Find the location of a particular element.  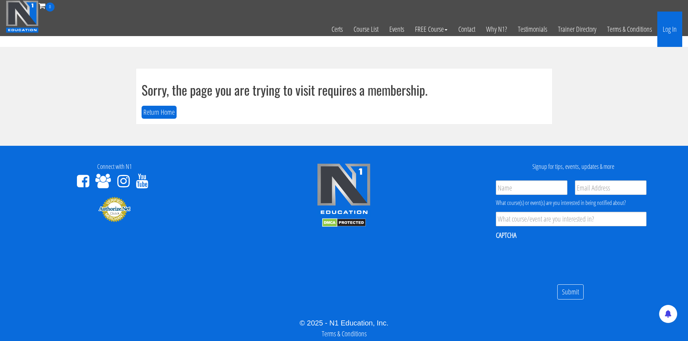

a: Trainer Directory is located at coordinates (577, 29).